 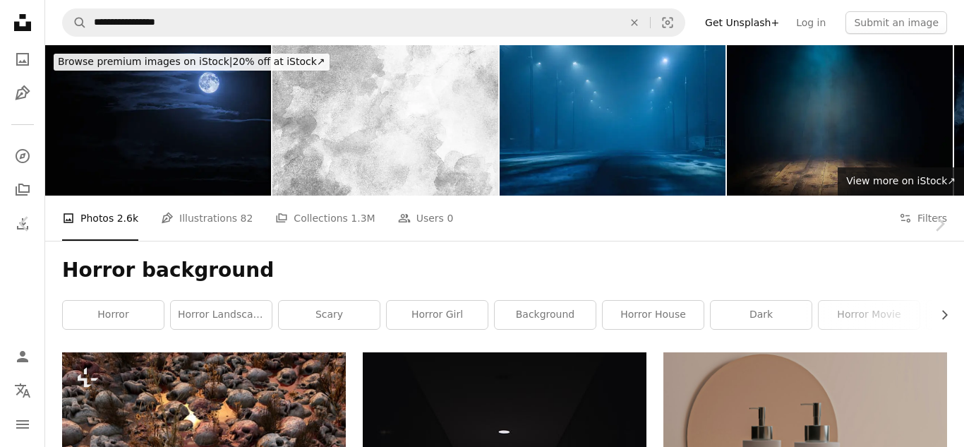 I want to click on a: scary, so click(x=329, y=315).